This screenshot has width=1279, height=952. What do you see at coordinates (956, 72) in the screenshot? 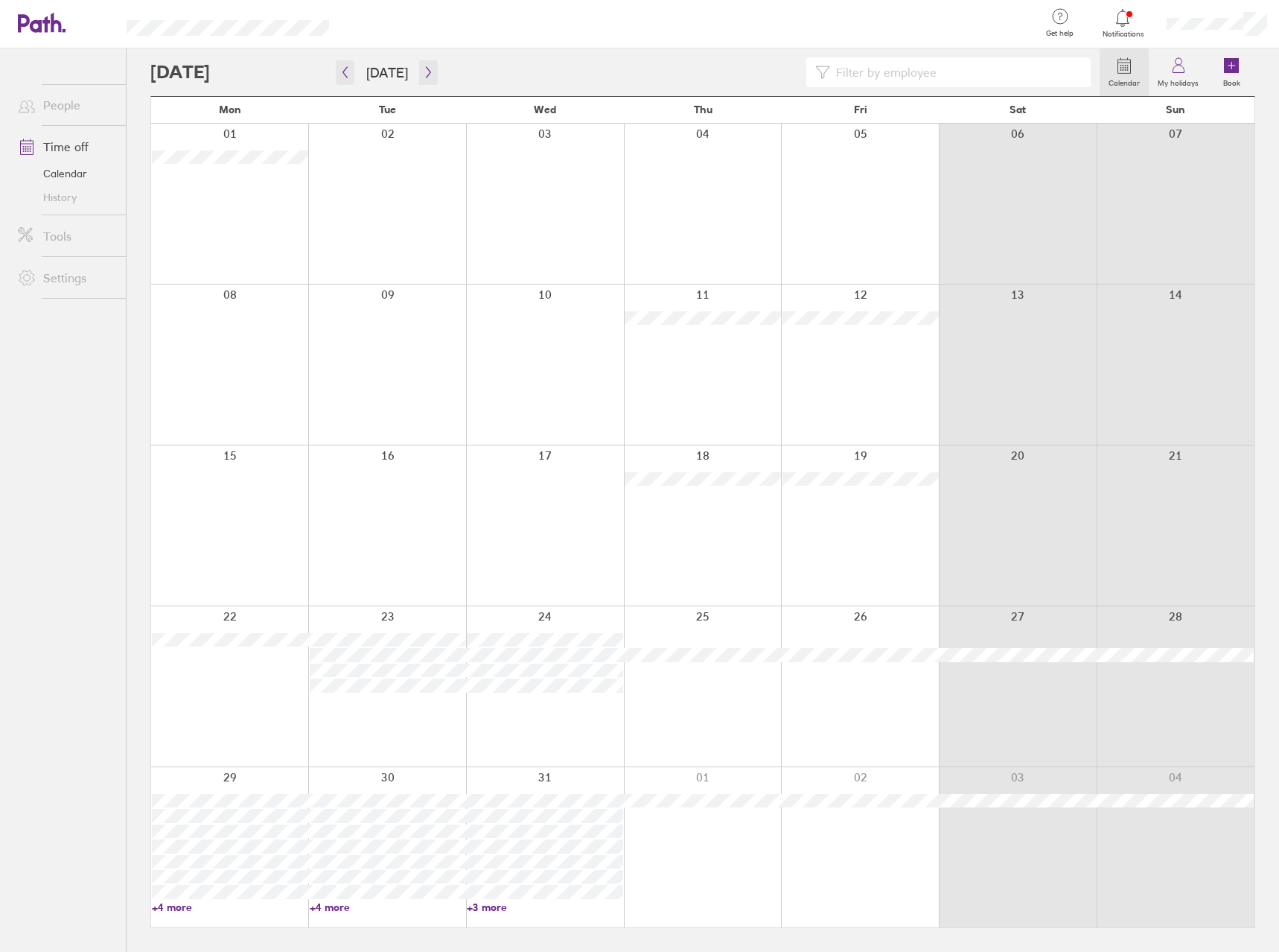
I see `input: Filter by employee` at bounding box center [956, 72].